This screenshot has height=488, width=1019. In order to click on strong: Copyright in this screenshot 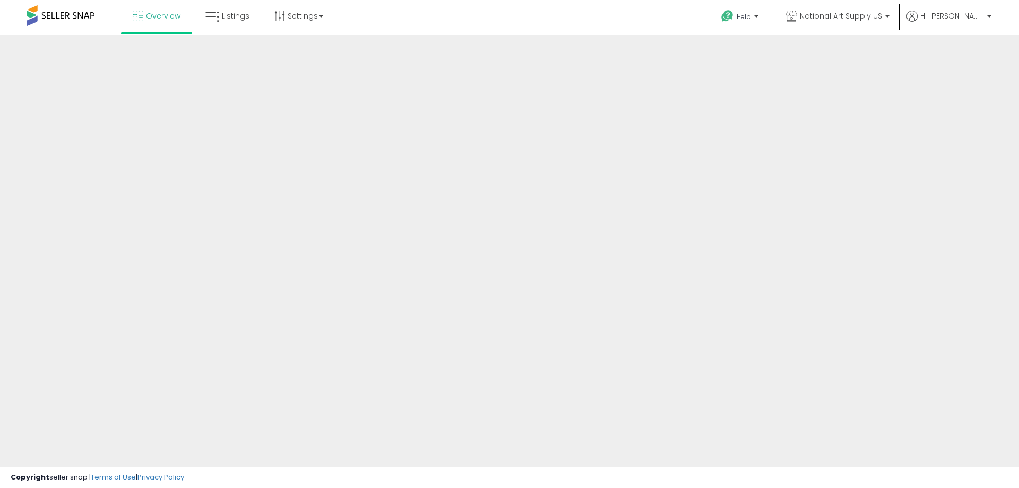, I will do `click(30, 476)`.